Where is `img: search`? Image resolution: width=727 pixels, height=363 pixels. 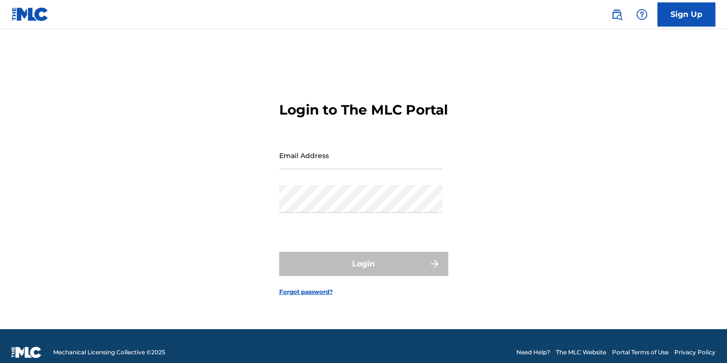
img: search is located at coordinates (617, 14).